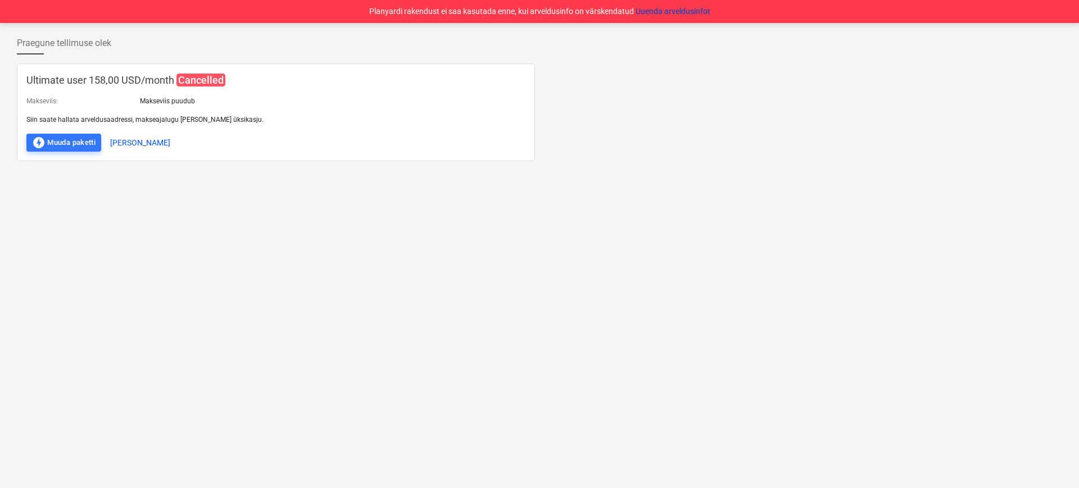  I want to click on span: Praegune tellimuse olek, so click(64, 43).